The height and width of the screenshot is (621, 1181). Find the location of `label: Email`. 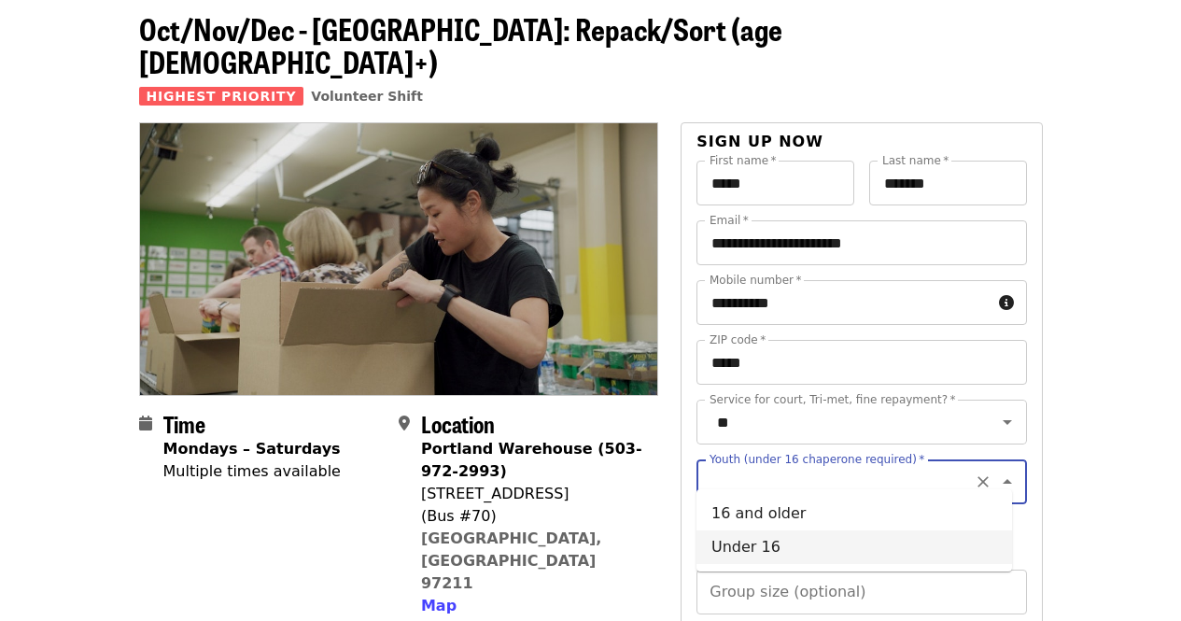

label: Email is located at coordinates (729, 220).